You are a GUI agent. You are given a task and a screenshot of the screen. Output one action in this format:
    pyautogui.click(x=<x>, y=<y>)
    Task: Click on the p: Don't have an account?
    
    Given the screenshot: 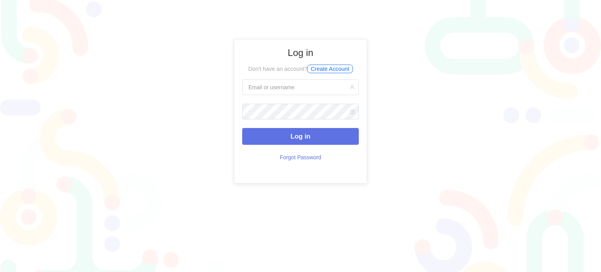 What is the action you would take?
    pyautogui.click(x=301, y=69)
    